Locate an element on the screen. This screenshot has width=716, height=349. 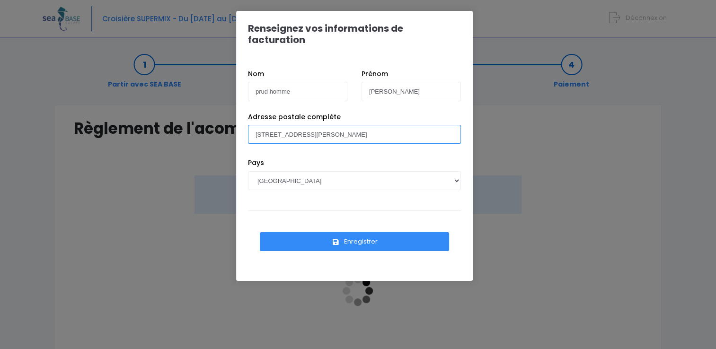
label: Nom is located at coordinates (256, 74).